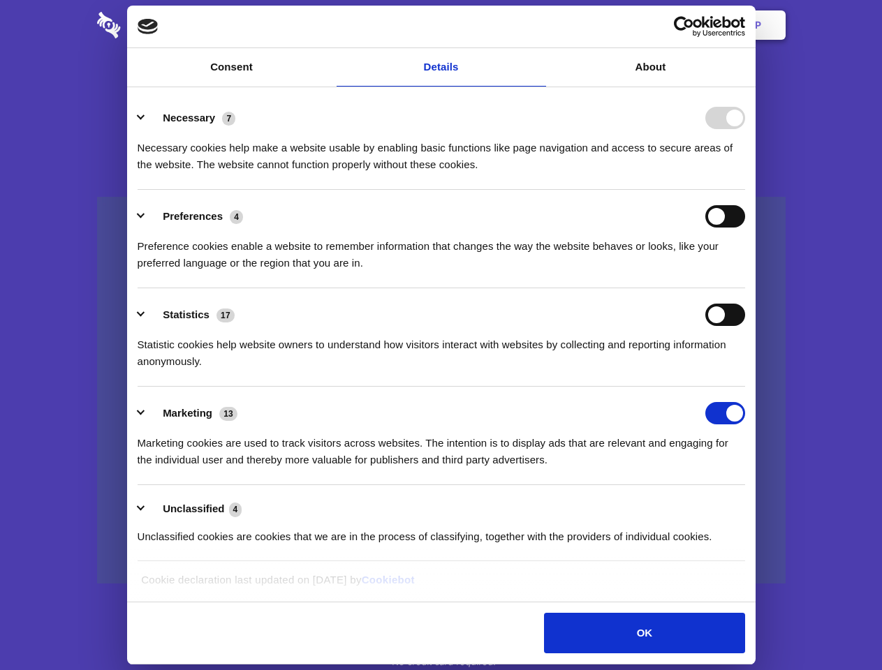 This screenshot has height=670, width=882. I want to click on button: Statistics (17), so click(191, 315).